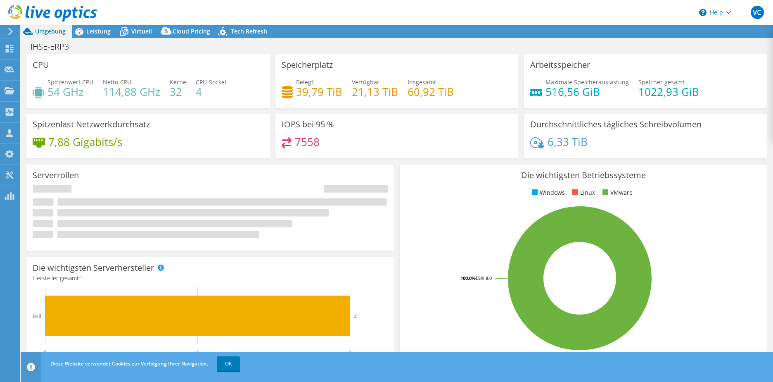 This screenshot has width=773, height=382. Describe the element at coordinates (70, 82) in the screenshot. I see `span: Spitzenwert CPU` at that location.